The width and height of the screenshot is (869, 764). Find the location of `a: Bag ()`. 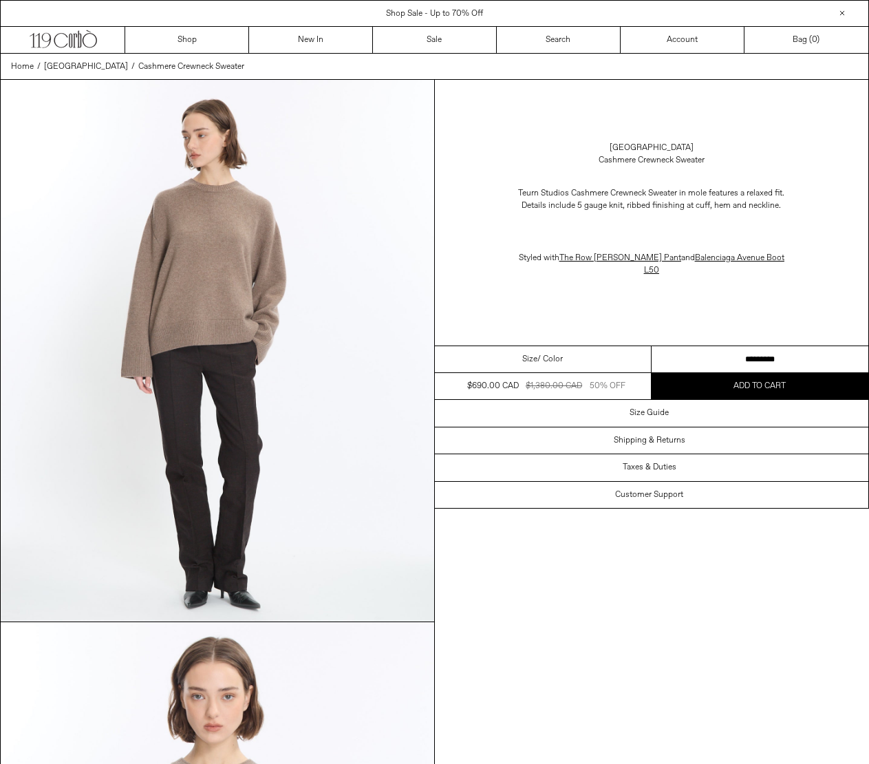

a: Bag () is located at coordinates (807, 40).